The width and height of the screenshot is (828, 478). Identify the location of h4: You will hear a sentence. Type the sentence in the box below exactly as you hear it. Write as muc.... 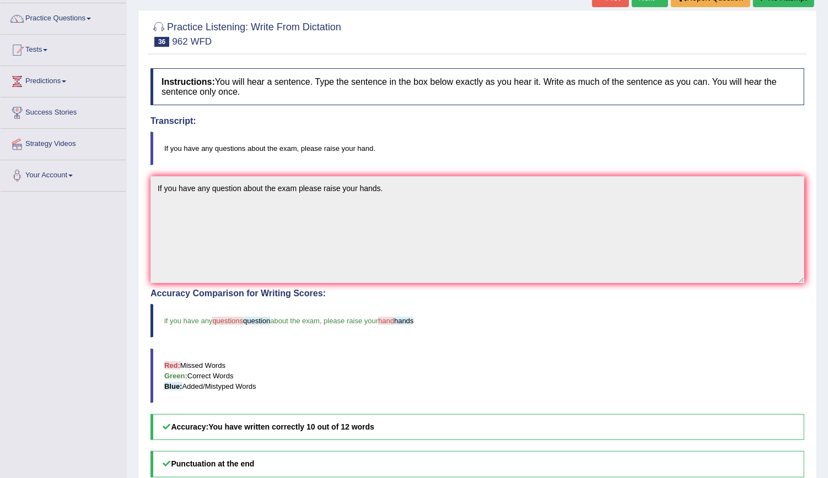
(477, 86).